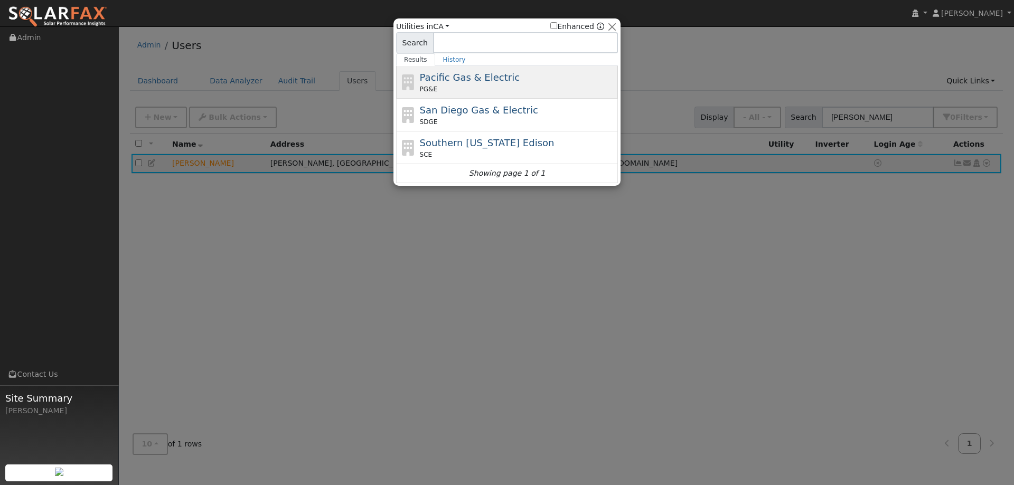 The image size is (1014, 485). I want to click on span: San Diego Gas & Electric, so click(479, 110).